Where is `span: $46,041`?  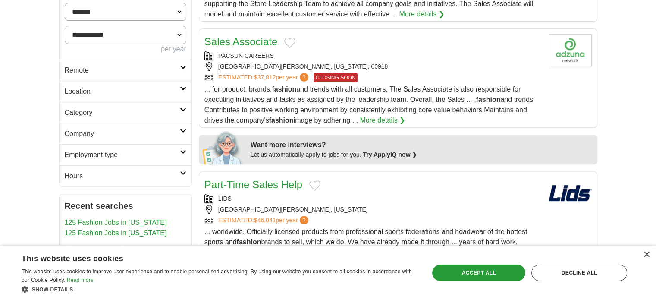 span: $46,041 is located at coordinates (265, 220).